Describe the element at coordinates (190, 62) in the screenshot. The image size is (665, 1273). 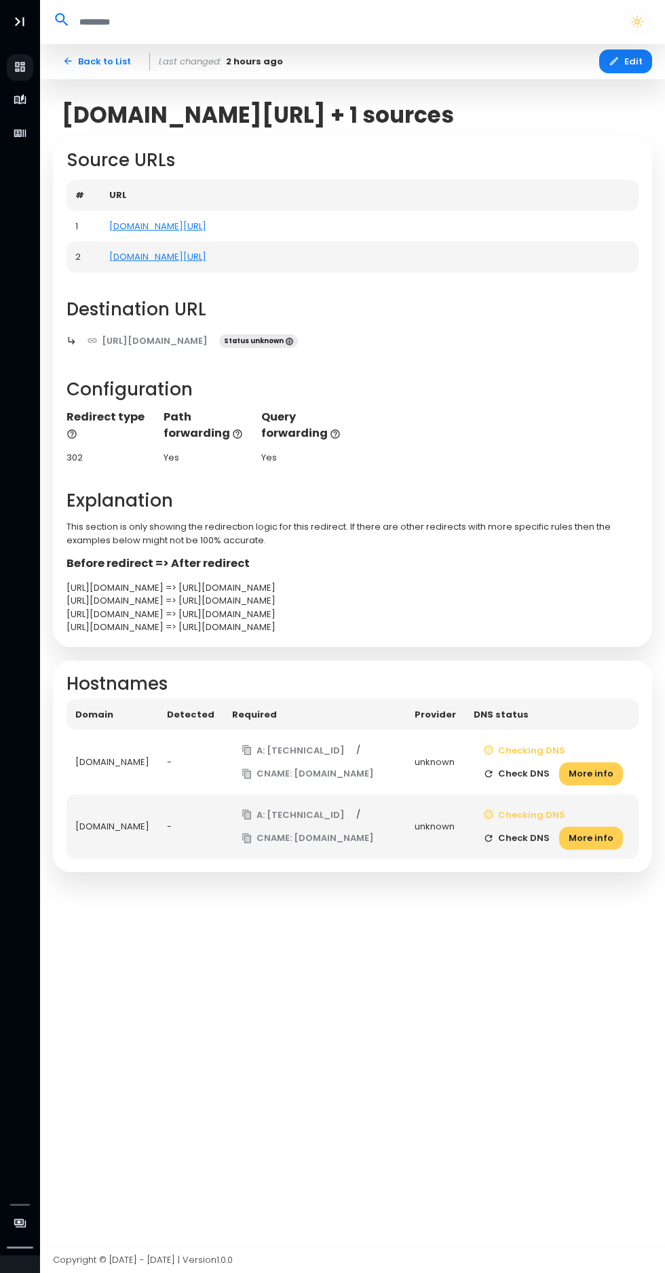
I see `span: Last changed:` at that location.